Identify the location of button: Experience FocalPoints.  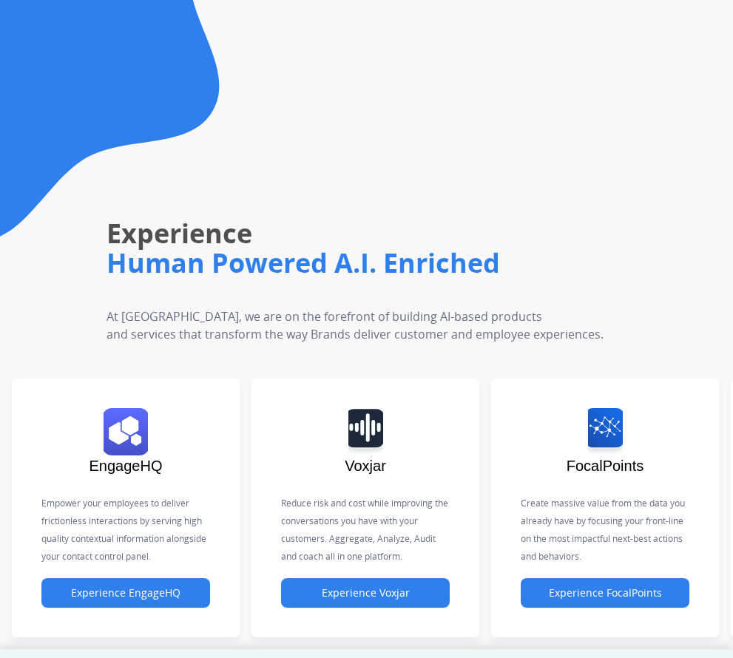
(605, 593).